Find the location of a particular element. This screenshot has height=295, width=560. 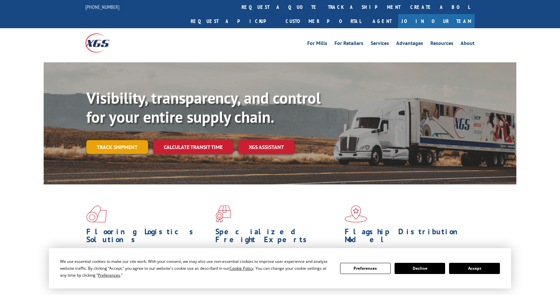

div: We use essential cookies to make our site work. With your consent, we may also use non-essential ... is located at coordinates (196, 268).